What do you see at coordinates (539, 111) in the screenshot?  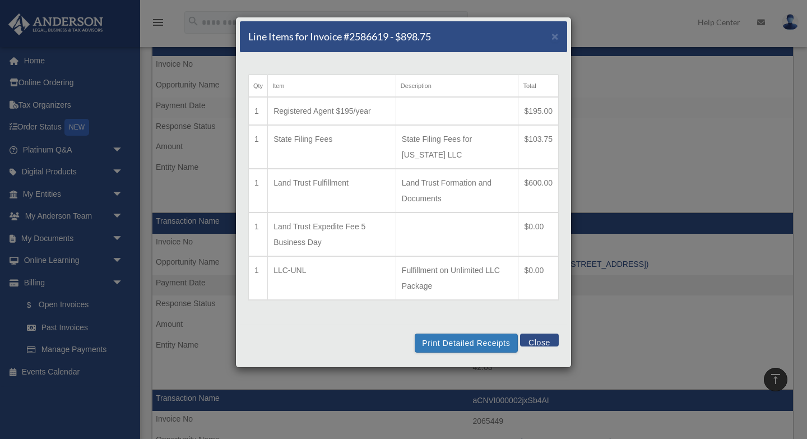 I see `td: $195.00` at bounding box center [539, 111].